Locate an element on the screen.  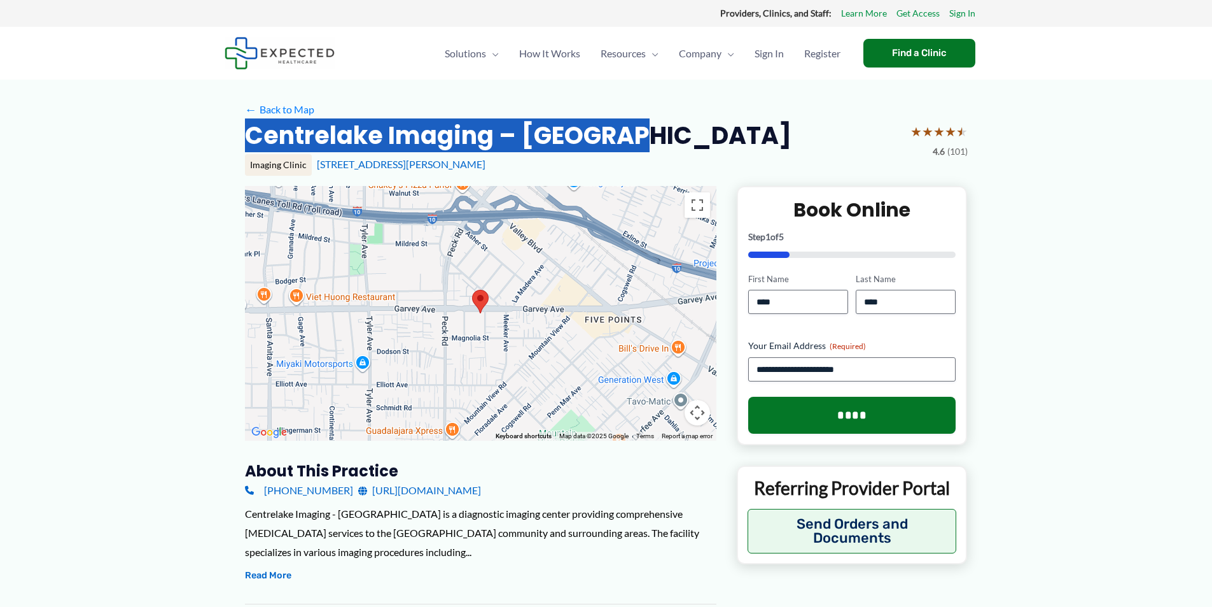
img: Google is located at coordinates (269, 432).